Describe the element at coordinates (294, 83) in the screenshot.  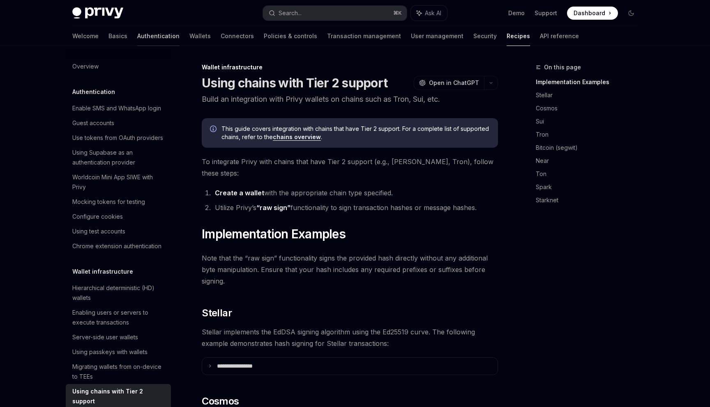
I see `h1: Using chains with Tier 2 support` at that location.